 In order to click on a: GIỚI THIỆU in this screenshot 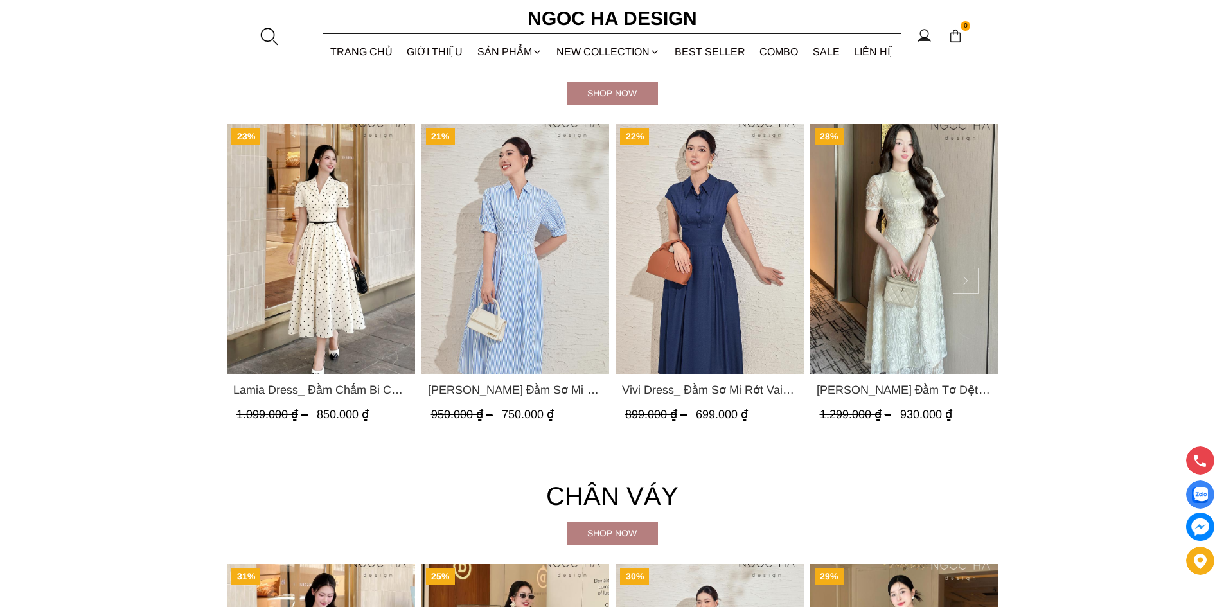, I will do `click(435, 51)`.